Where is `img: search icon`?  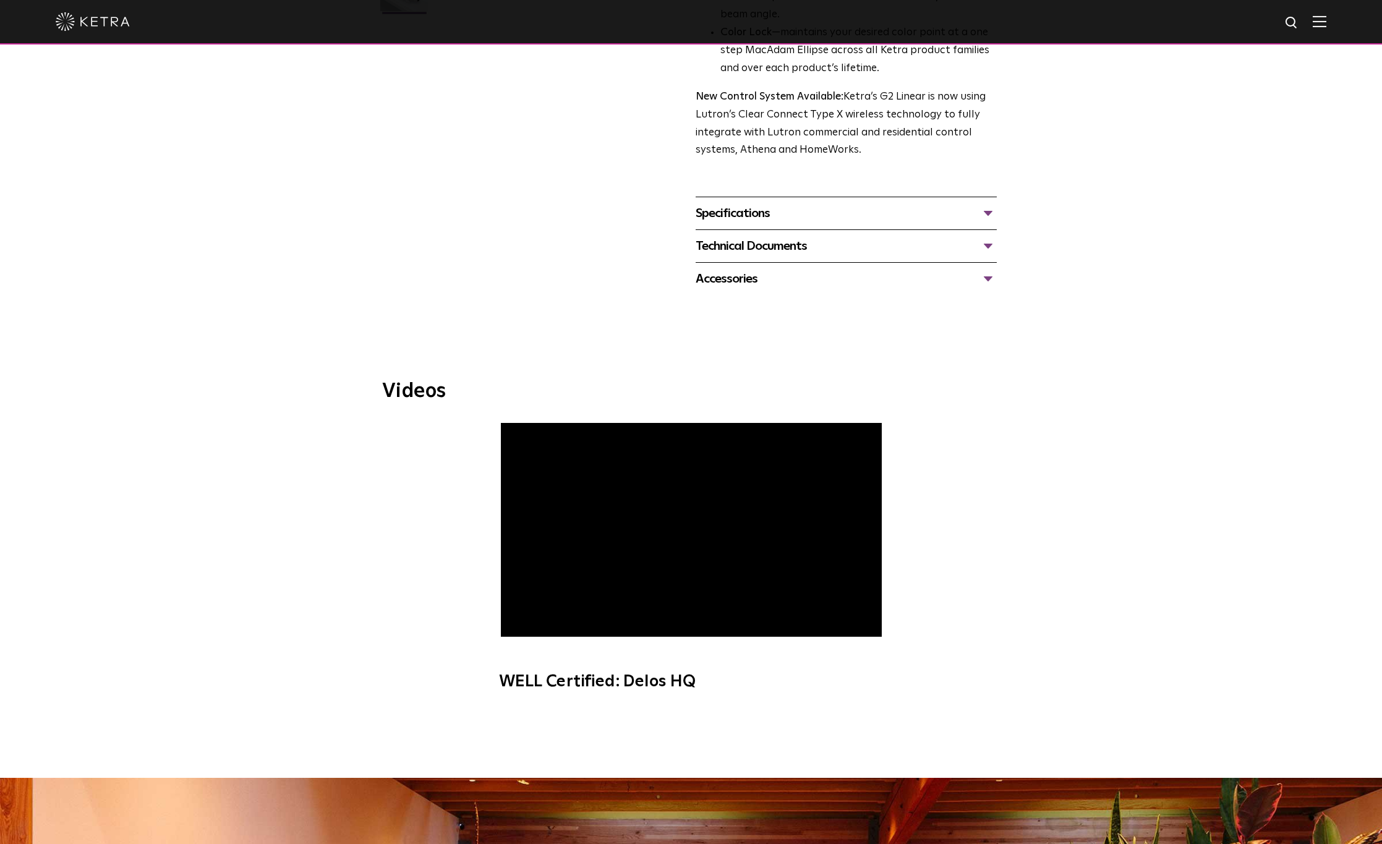
img: search icon is located at coordinates (1292, 23).